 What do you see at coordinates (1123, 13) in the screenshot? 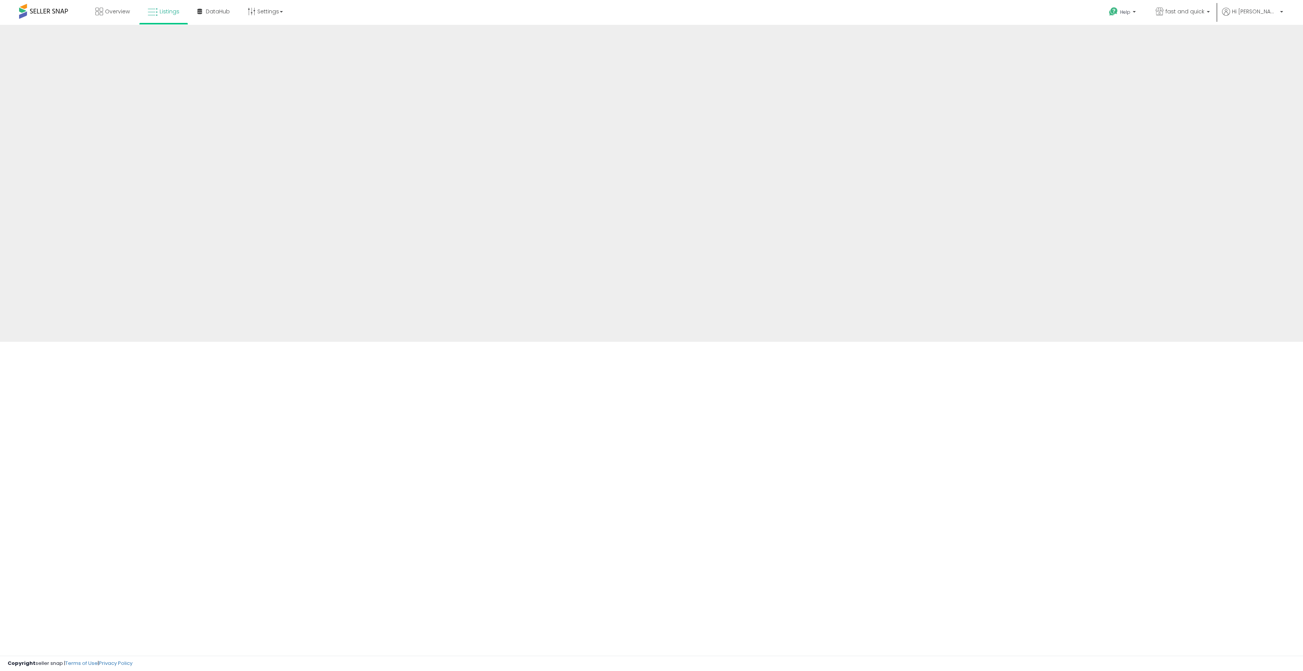
I see `a: Help` at bounding box center [1123, 13].